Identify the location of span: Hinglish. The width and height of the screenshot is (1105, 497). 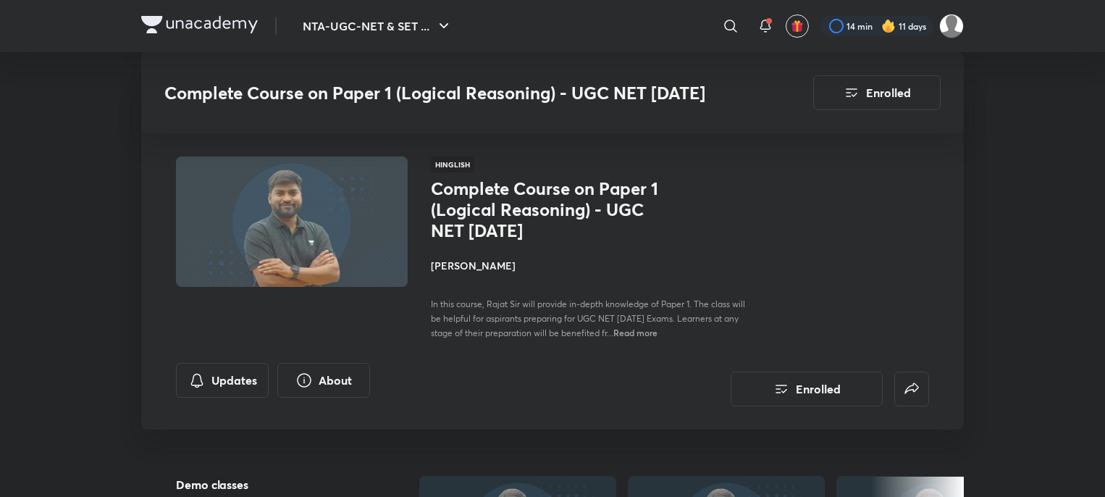
(453, 164).